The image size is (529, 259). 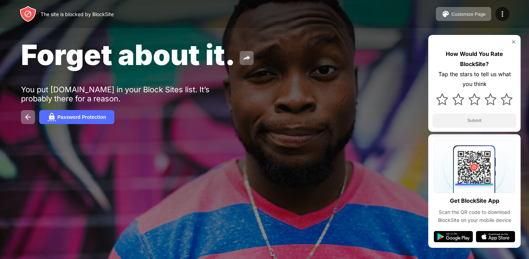 I want to click on div: Password Protection, so click(x=82, y=117).